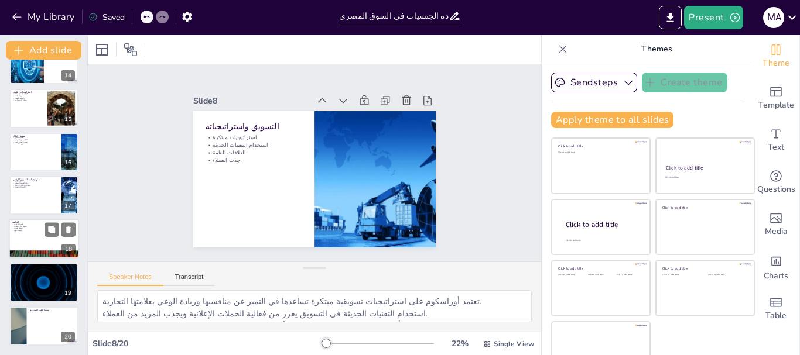  Describe the element at coordinates (44, 231) in the screenshot. I see `p: أهمية الفهم` at that location.